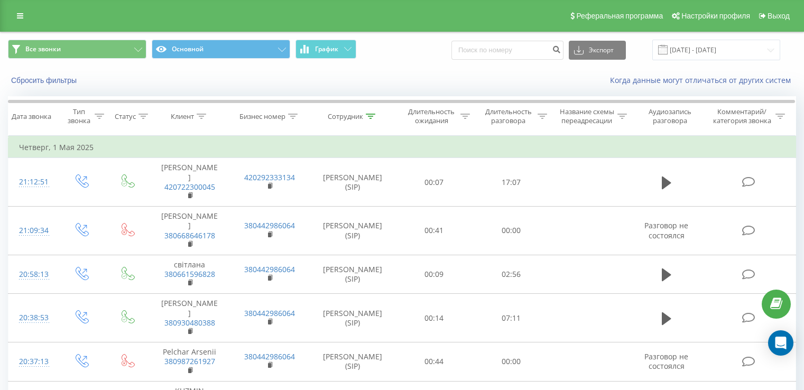 This screenshot has width=804, height=390. I want to click on div: Open Intercom Messenger, so click(781, 343).